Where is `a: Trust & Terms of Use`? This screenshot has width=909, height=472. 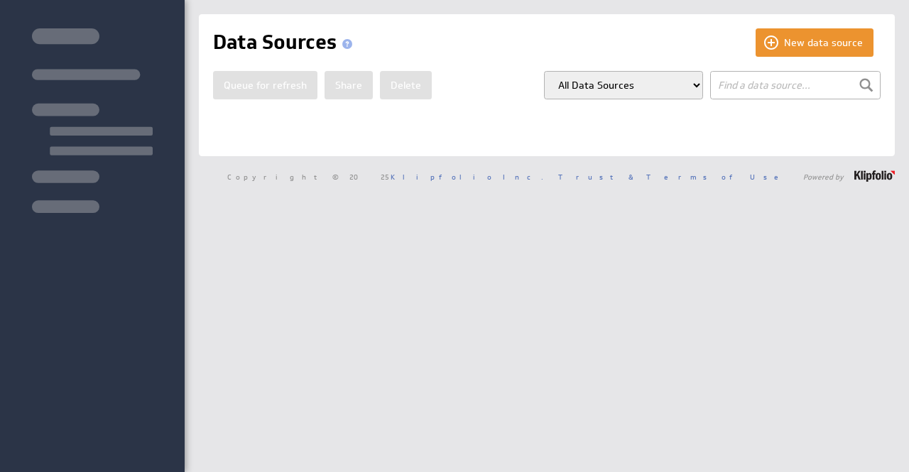 a: Trust & Terms of Use is located at coordinates (673, 177).